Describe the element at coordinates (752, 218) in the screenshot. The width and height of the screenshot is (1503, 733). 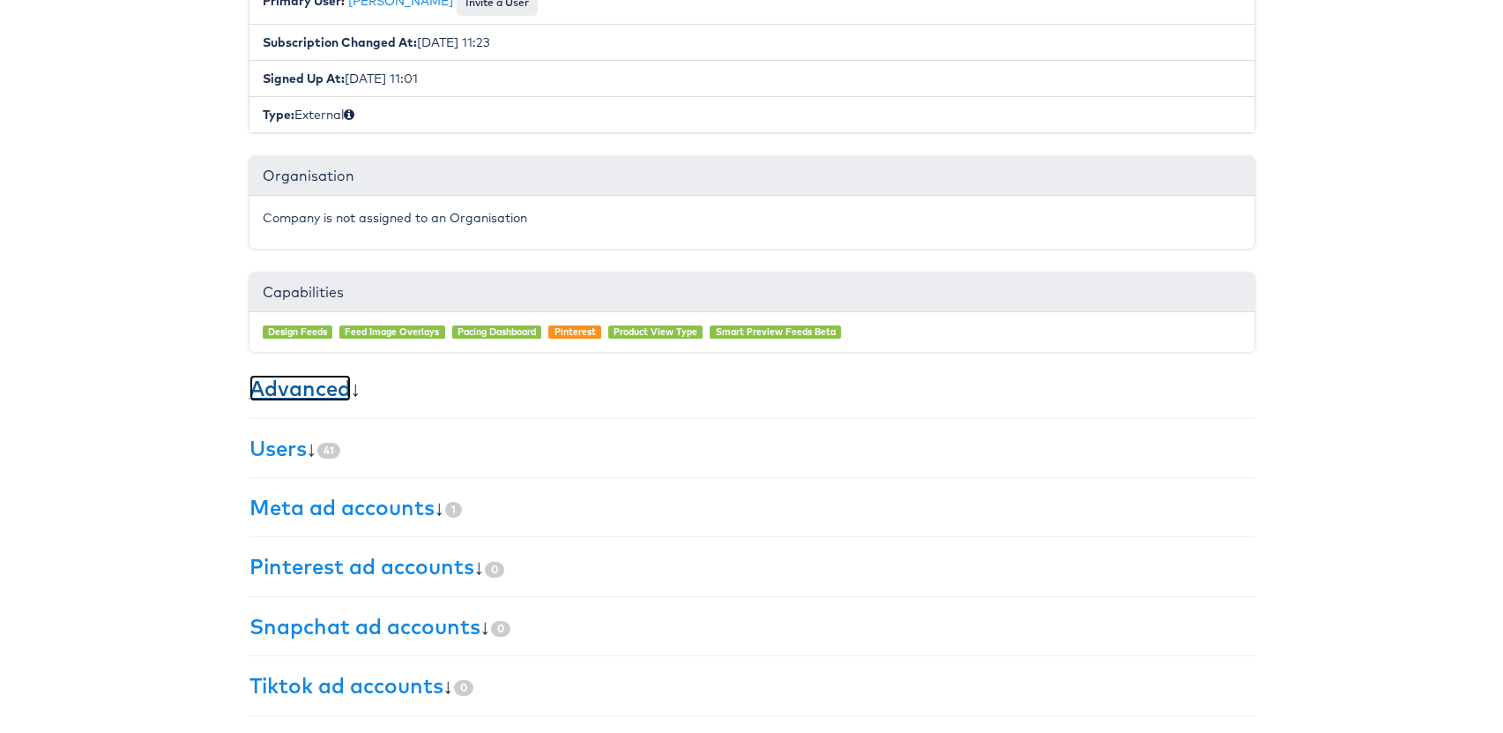
I see `p: Company is not assigned to an Organisation` at that location.